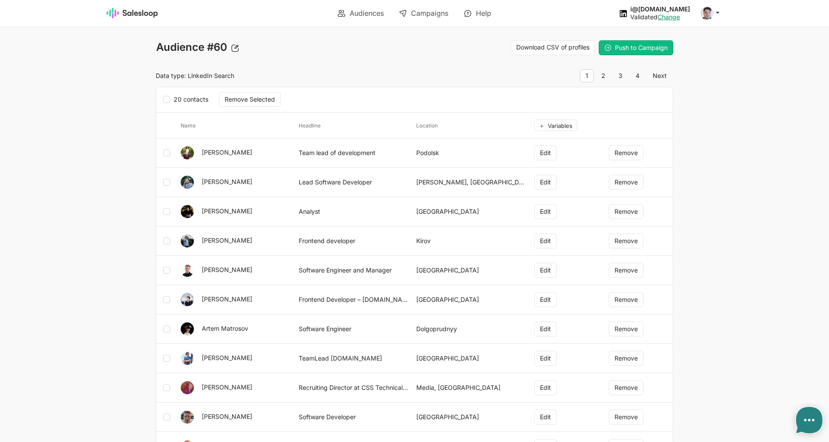 This screenshot has width=829, height=442. Describe the element at coordinates (354, 388) in the screenshot. I see `td: Recruiting Director at CSS Technical Services` at that location.